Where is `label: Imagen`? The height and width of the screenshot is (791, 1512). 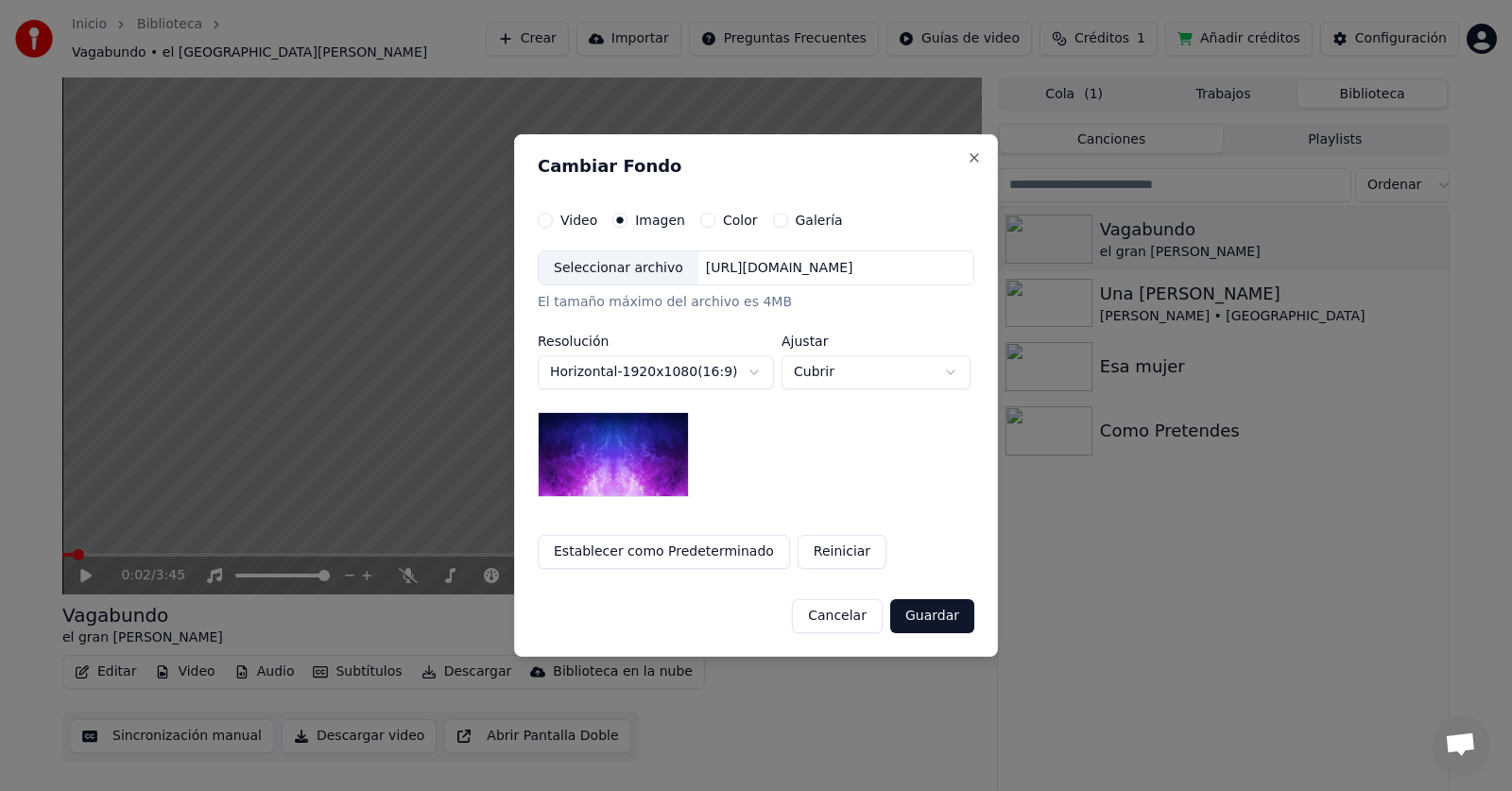 label: Imagen is located at coordinates (660, 220).